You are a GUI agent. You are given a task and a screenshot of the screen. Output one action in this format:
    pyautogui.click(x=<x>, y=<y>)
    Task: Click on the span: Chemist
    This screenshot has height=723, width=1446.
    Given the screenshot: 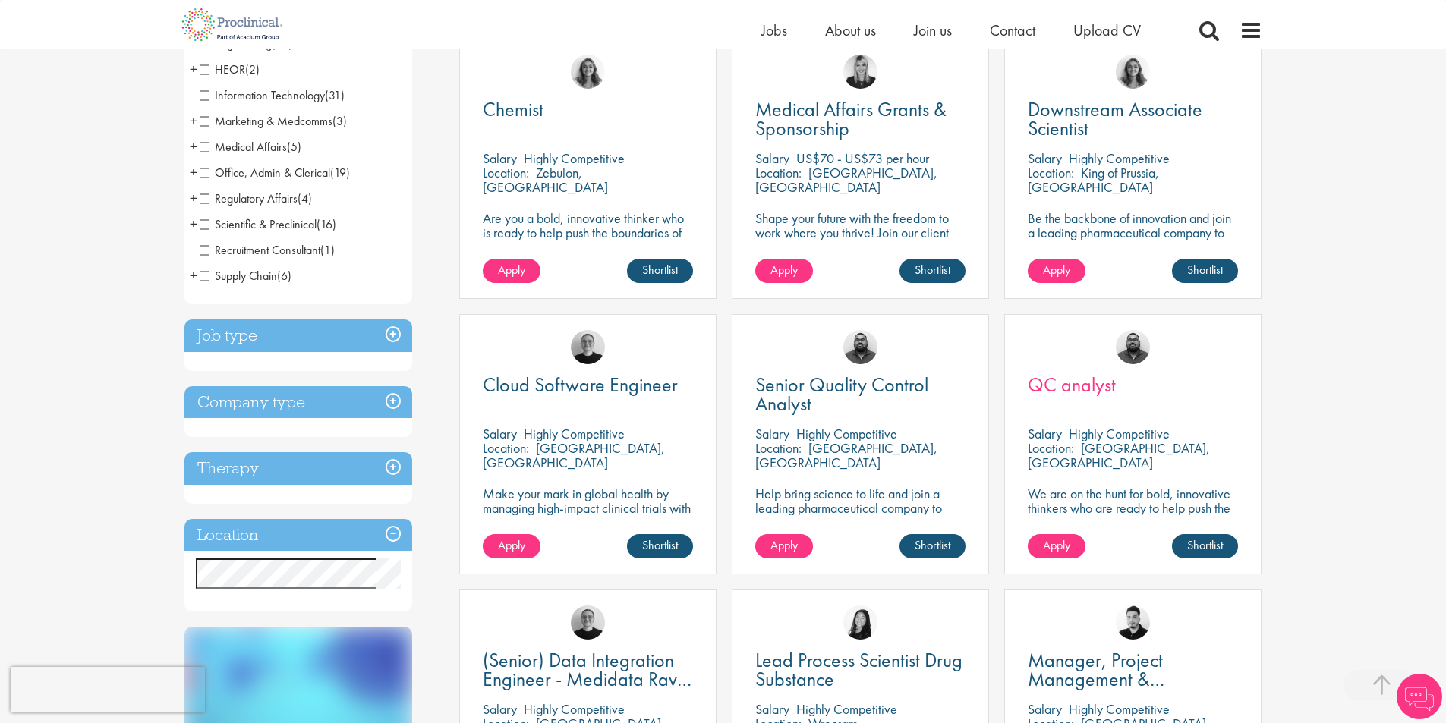 What is the action you would take?
    pyautogui.click(x=513, y=109)
    